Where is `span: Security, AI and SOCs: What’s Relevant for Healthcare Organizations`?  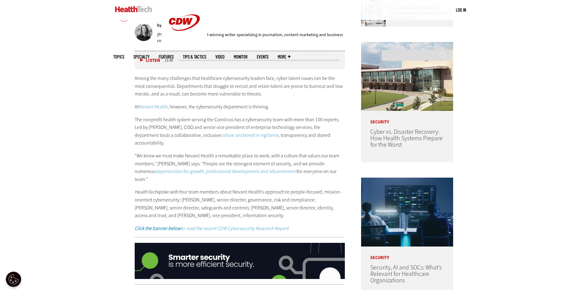
span: Security, AI and SOCs: What’s Relevant for Healthcare Organizations is located at coordinates (406, 274).